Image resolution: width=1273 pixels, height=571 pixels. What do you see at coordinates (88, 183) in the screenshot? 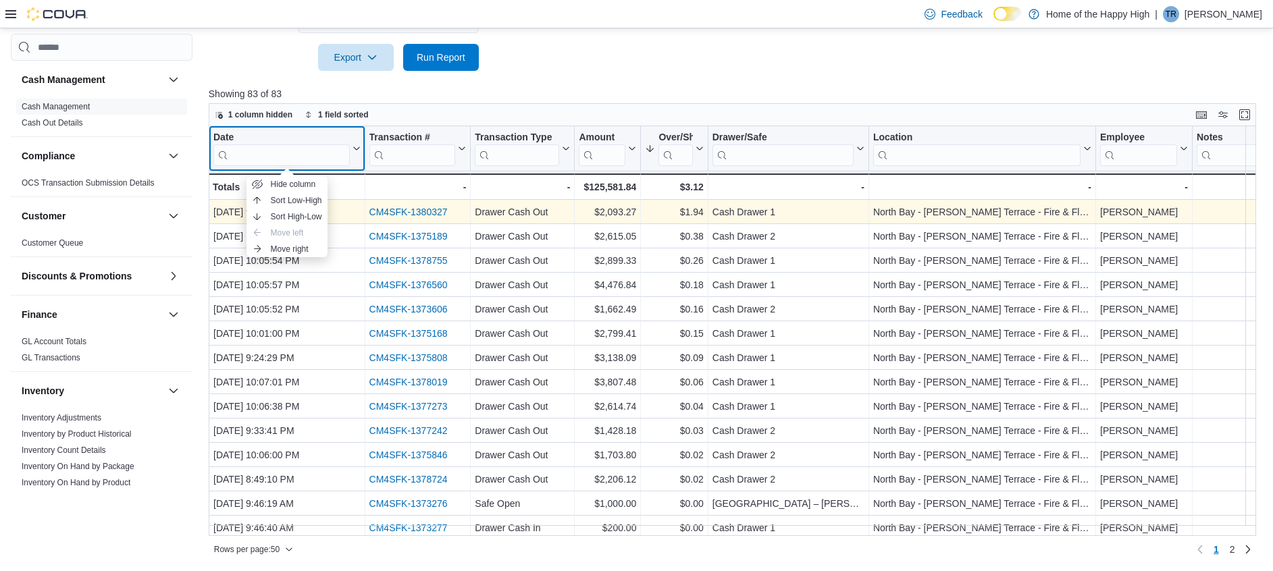
I see `a: OCS Transaction Submission Details` at bounding box center [88, 183].